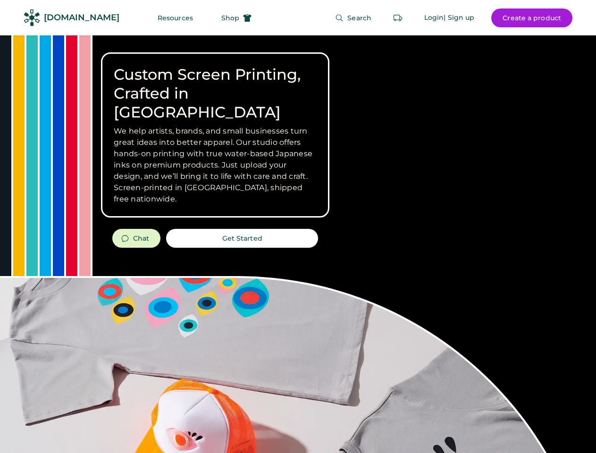 This screenshot has height=453, width=596. Describe the element at coordinates (359, 18) in the screenshot. I see `span: Search` at that location.